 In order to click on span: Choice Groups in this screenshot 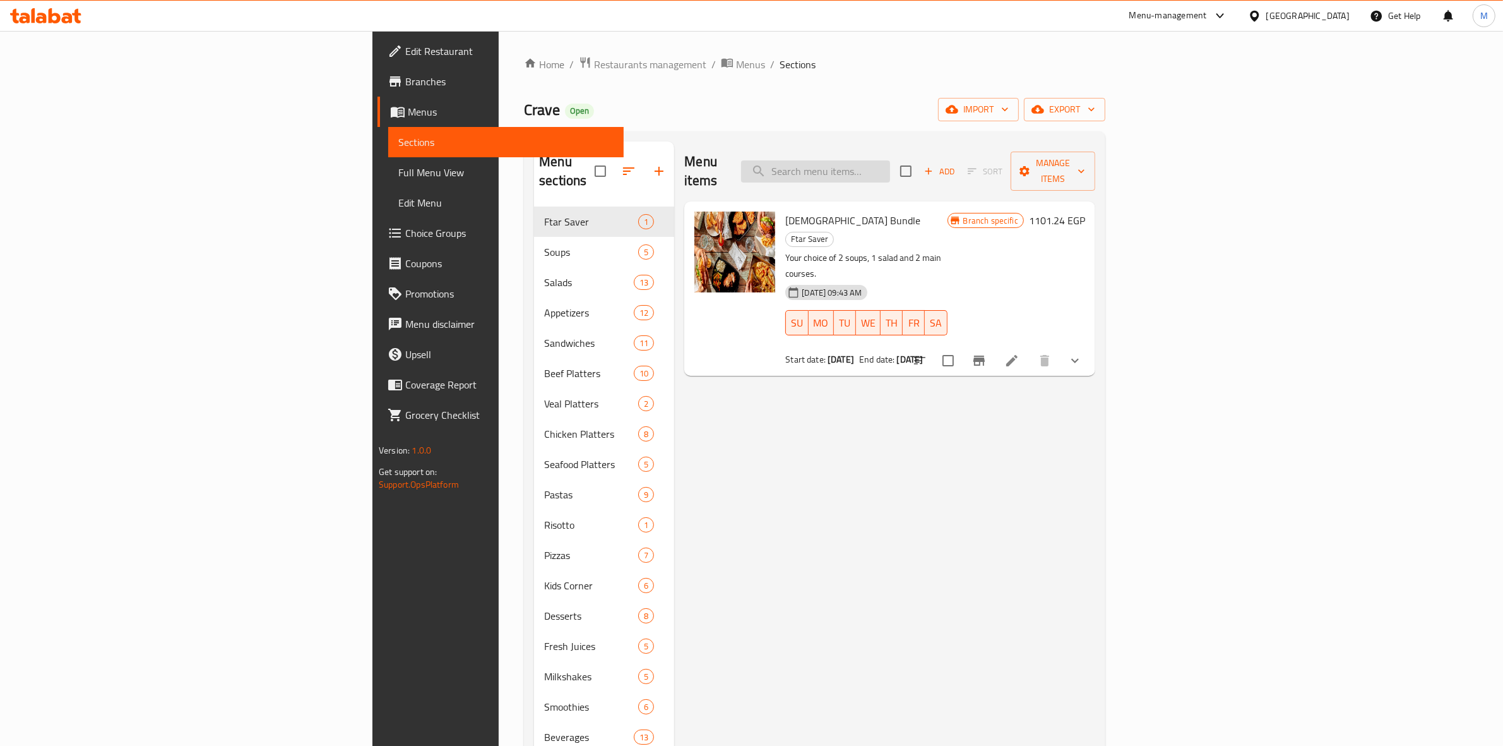, I will do `click(510, 233)`.